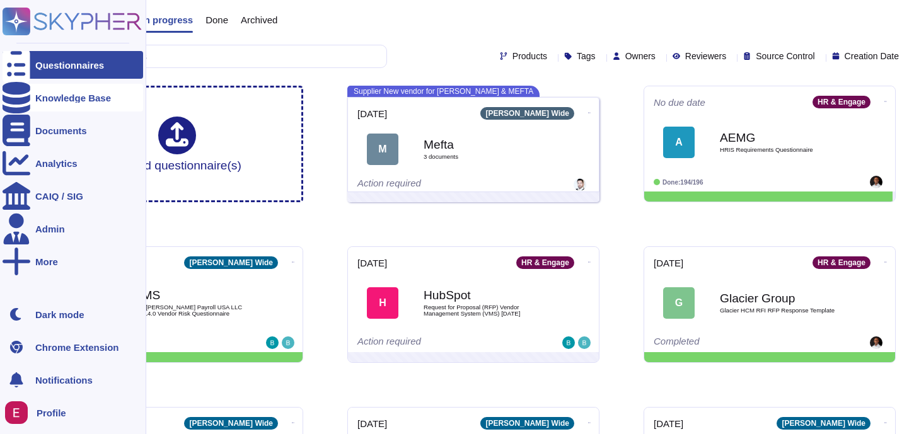  I want to click on span: Creation Date, so click(871, 56).